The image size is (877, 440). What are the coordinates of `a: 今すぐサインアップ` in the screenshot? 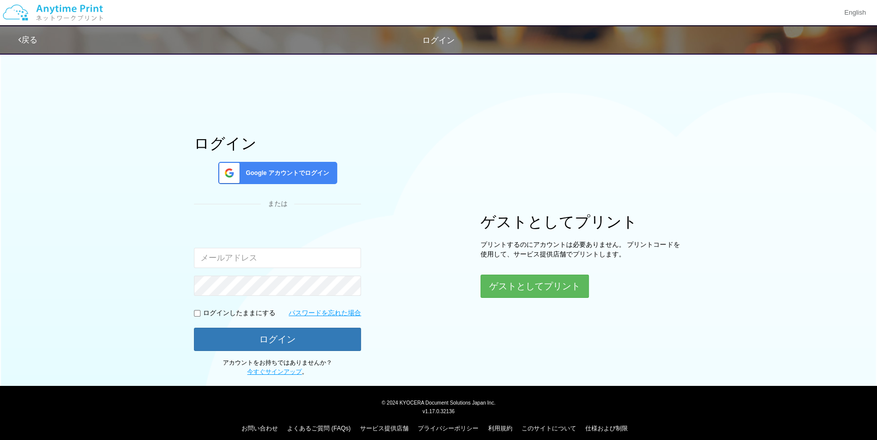 It's located at (274, 372).